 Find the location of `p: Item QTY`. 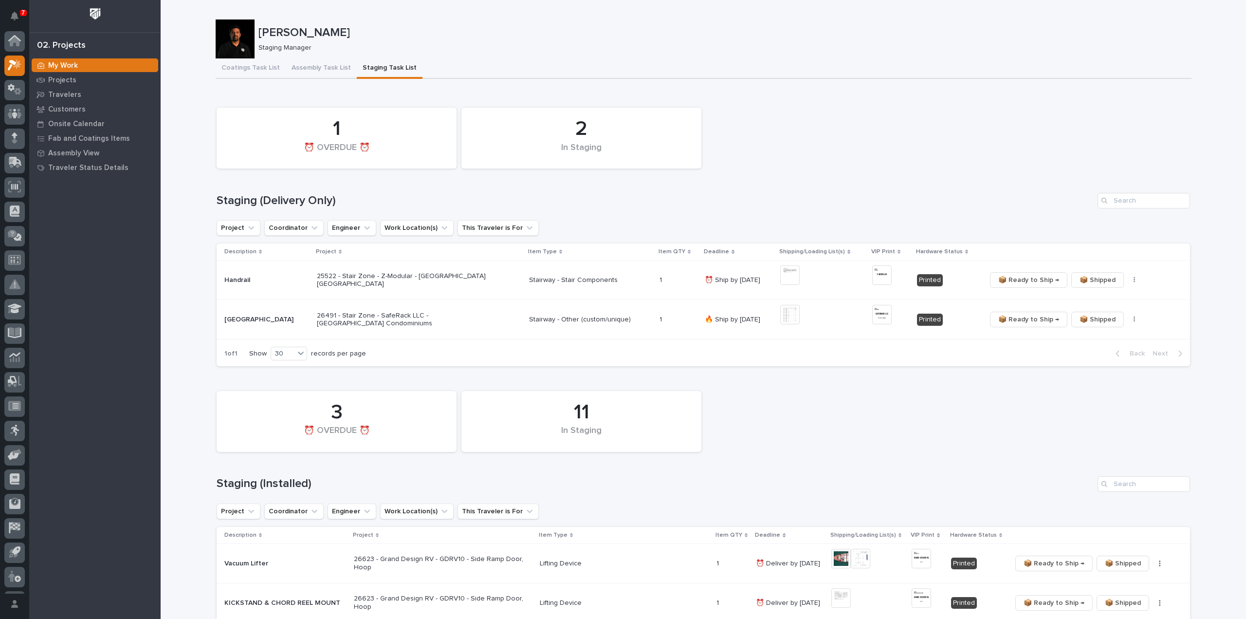

p: Item QTY is located at coordinates (672, 252).